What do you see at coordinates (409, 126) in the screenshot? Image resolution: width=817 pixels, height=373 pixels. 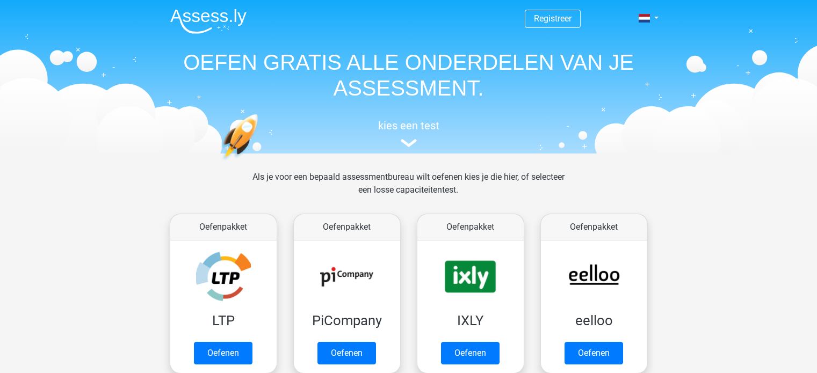 I see `h5: kies een test` at bounding box center [409, 126].